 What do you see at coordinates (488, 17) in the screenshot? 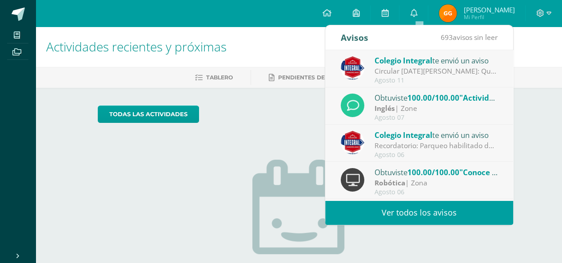
I see `span: Mi Perfil` at bounding box center [488, 17].